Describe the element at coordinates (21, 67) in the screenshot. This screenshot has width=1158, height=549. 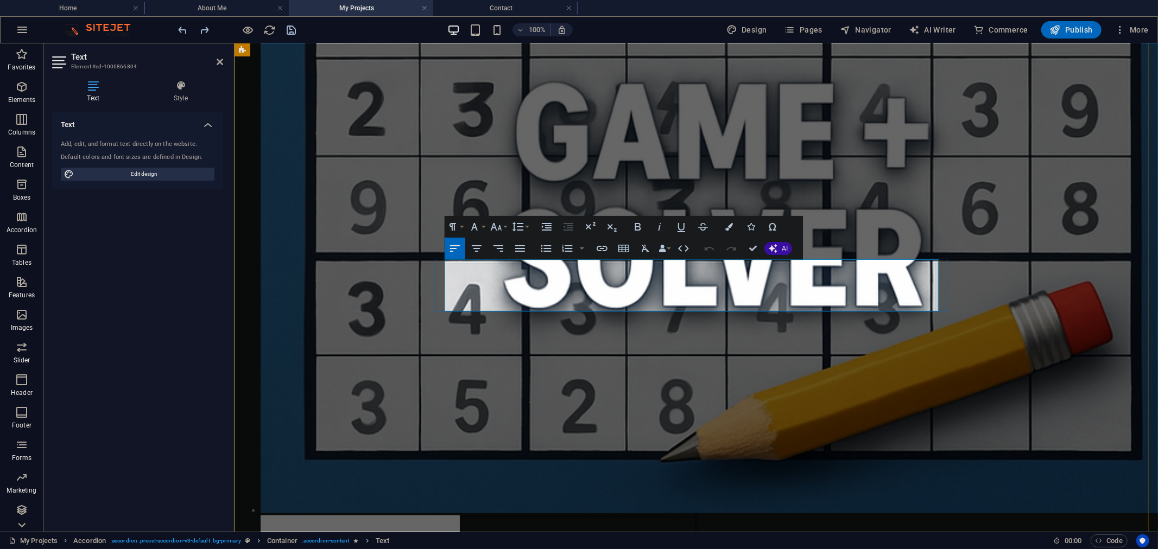
I see `p: Favorites` at that location.